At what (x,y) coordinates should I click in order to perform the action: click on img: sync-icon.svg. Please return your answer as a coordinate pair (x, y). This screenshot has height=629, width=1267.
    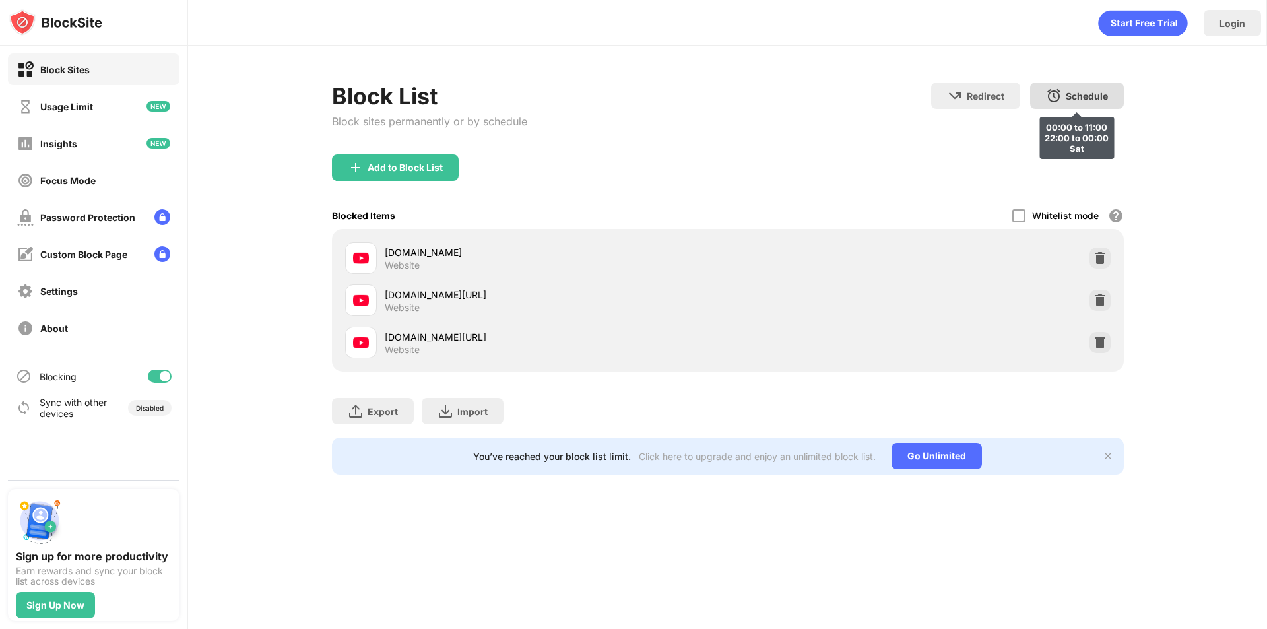
    Looking at the image, I should click on (24, 408).